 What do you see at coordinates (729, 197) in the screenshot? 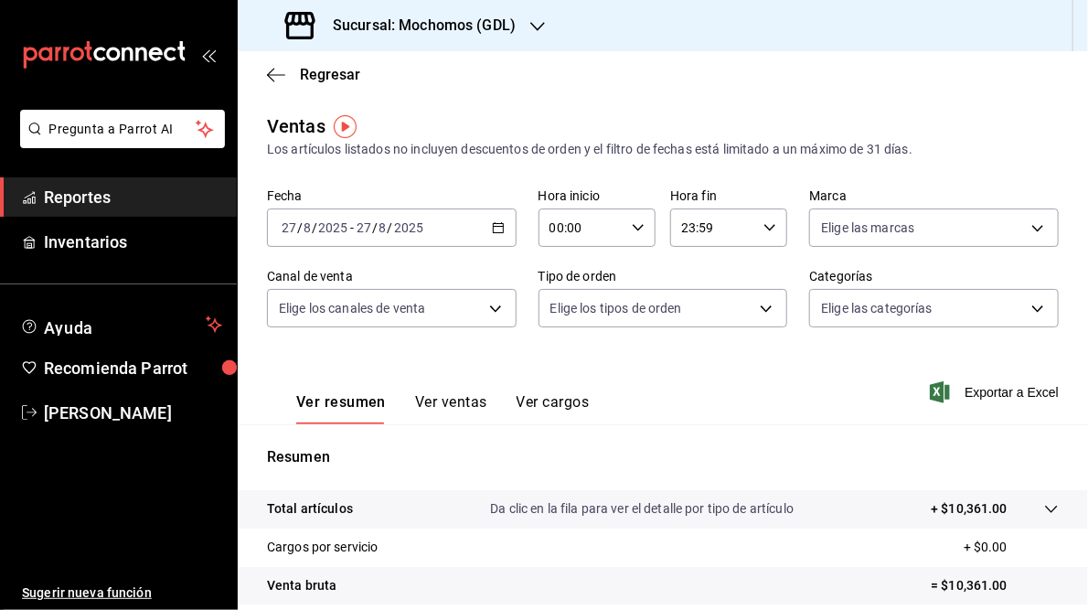
I see `label: Hora fin` at bounding box center [729, 197].